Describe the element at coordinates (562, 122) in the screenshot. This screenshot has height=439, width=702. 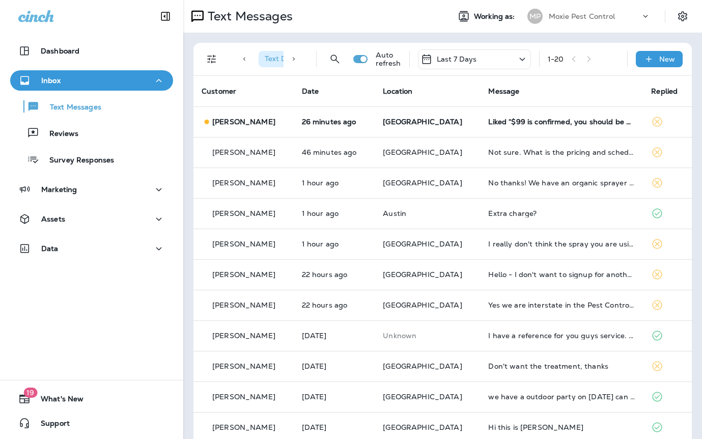
I see `div: Liked “$99 is confirmed, you should be getting a confirmation text shortly.”` at that location.